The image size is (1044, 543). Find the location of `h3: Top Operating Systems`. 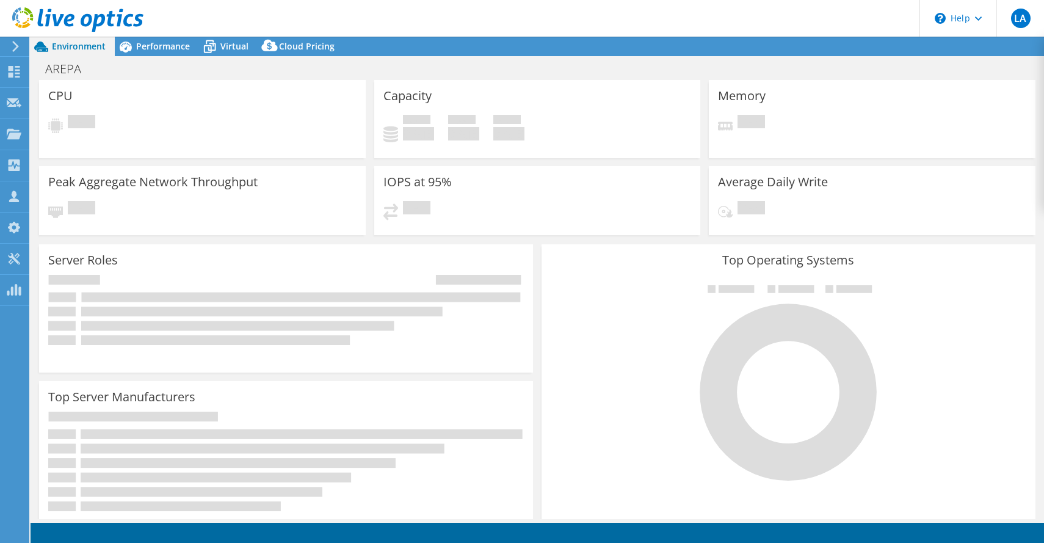

h3: Top Operating Systems is located at coordinates (788, 260).